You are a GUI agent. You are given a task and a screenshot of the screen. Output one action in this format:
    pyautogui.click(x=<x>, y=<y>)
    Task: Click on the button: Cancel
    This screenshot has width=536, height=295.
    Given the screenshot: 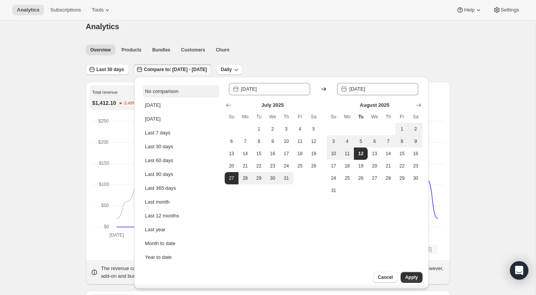 What is the action you would take?
    pyautogui.click(x=385, y=277)
    